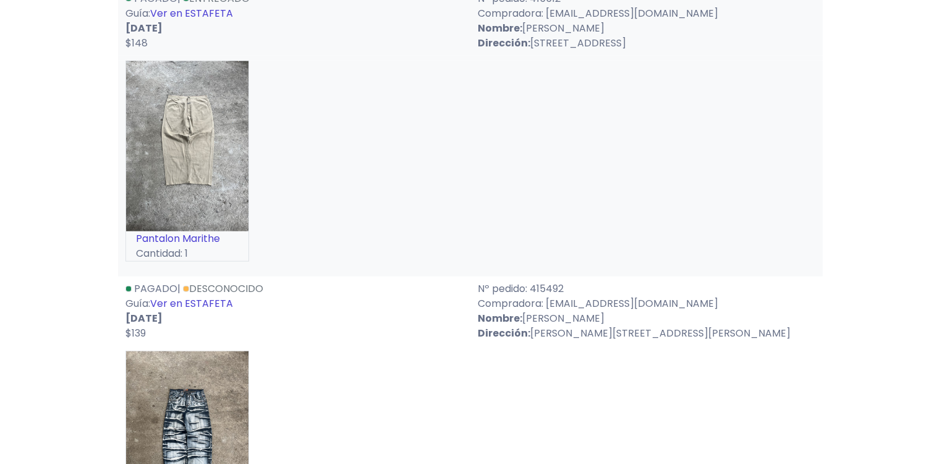 This screenshot has width=940, height=464. Describe the element at coordinates (647, 289) in the screenshot. I see `p: Nº pedido: 415492` at that location.